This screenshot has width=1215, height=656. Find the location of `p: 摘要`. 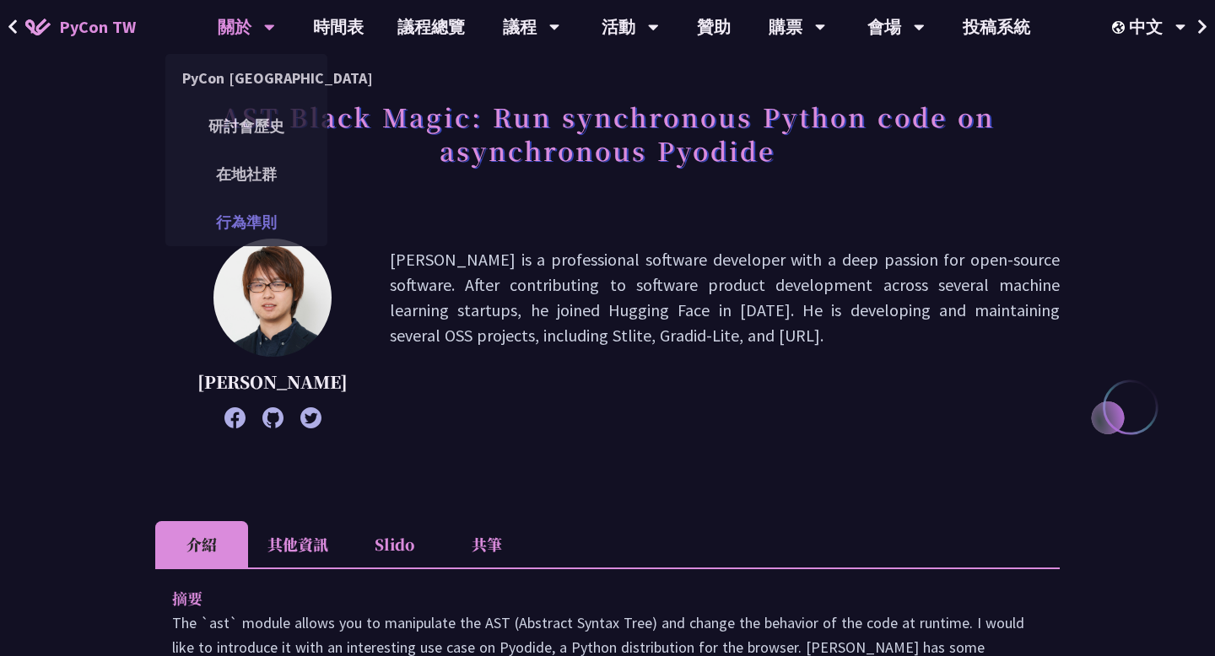

p: 摘要 is located at coordinates (591, 598).